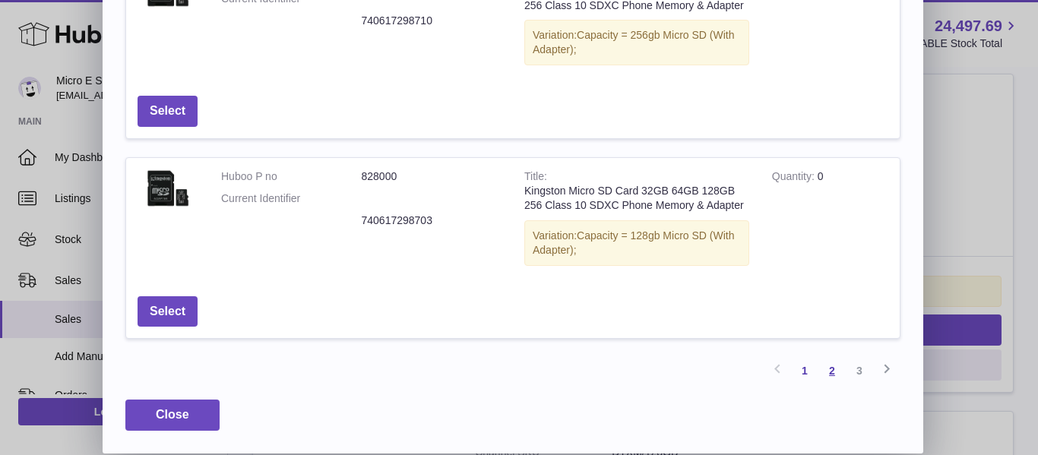 The image size is (1038, 455). What do you see at coordinates (432, 21) in the screenshot?
I see `dd: 740617298710` at bounding box center [432, 21].